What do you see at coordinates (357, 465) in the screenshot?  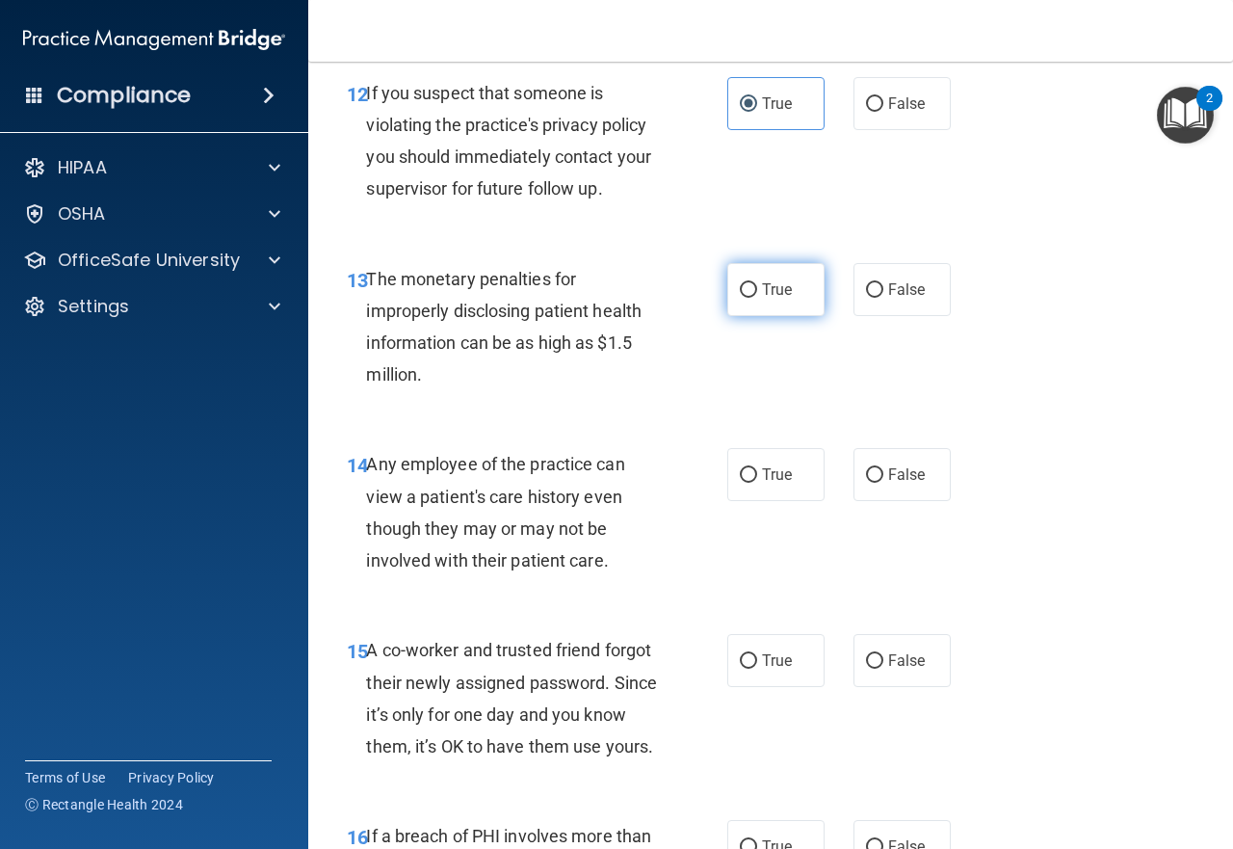 I see `span: 14` at bounding box center [357, 465].